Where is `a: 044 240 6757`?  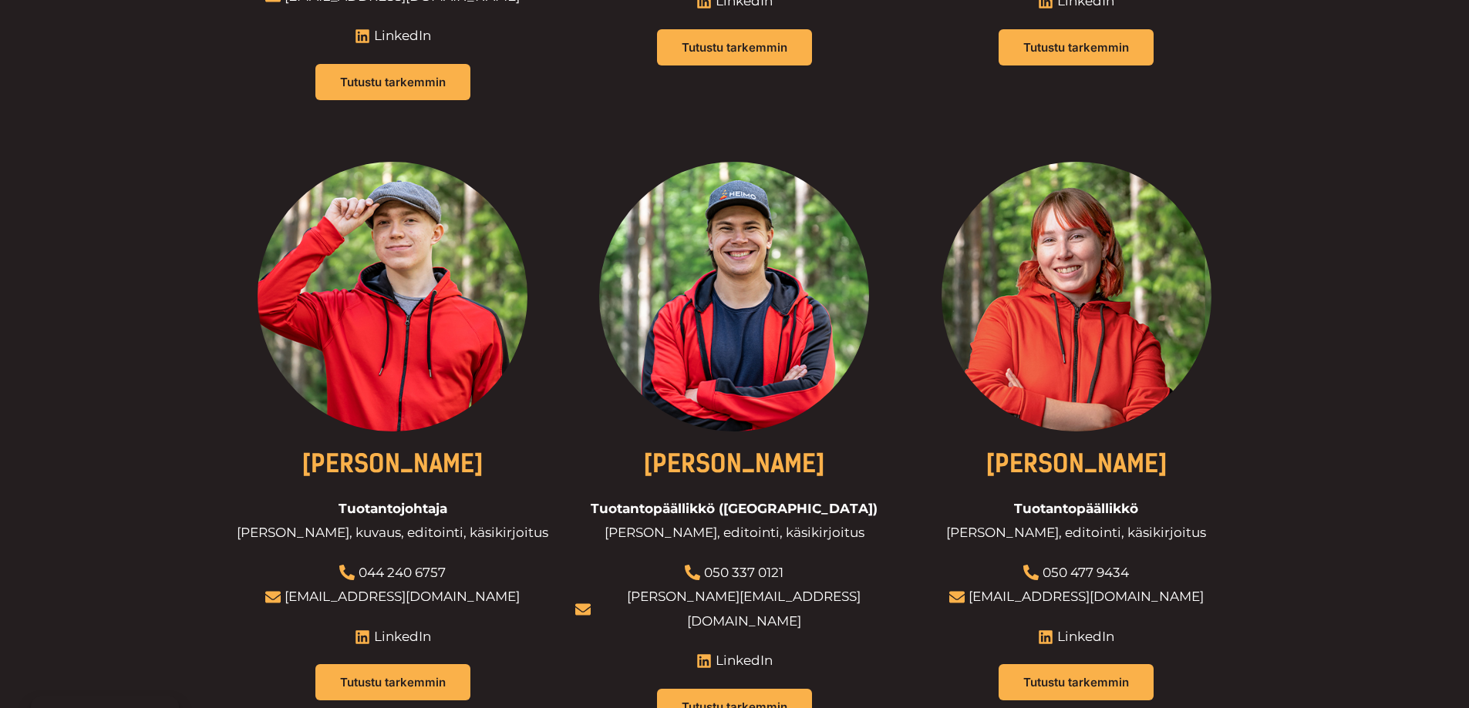
a: 044 240 6757 is located at coordinates (402, 573).